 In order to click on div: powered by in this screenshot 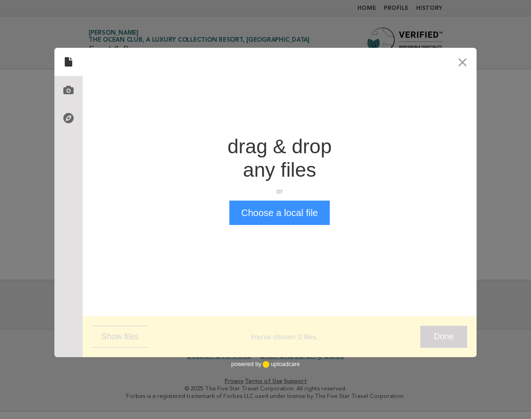, I will do `click(266, 364)`.